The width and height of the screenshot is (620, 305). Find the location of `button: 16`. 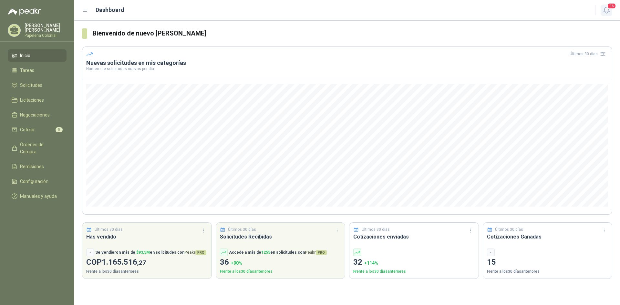

button: 16 is located at coordinates (607, 10).